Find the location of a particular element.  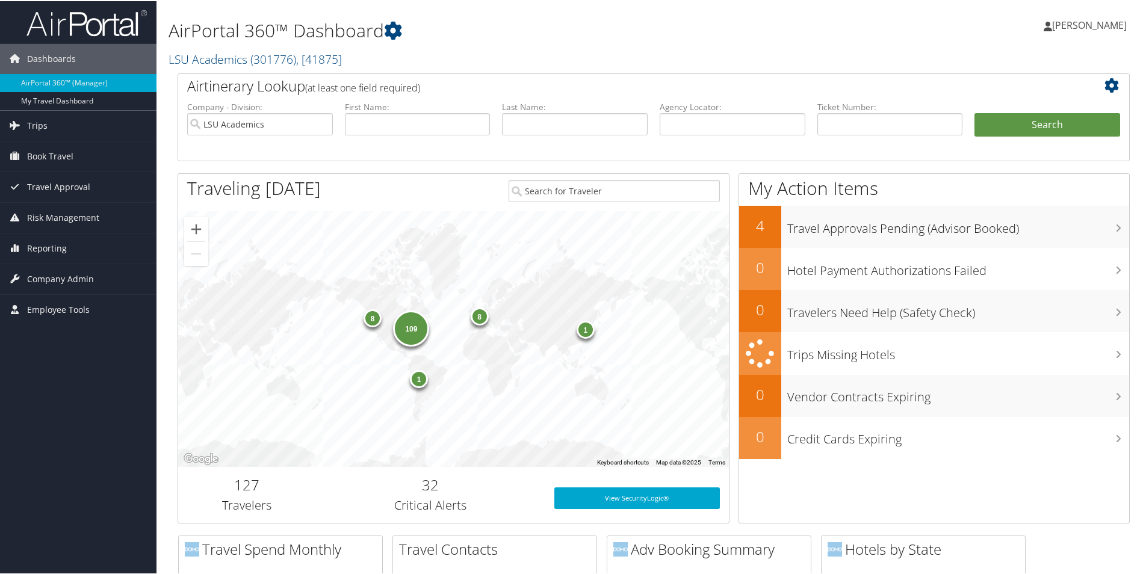

a: 0Hotel Payment Authorizations Failed is located at coordinates (934, 268).